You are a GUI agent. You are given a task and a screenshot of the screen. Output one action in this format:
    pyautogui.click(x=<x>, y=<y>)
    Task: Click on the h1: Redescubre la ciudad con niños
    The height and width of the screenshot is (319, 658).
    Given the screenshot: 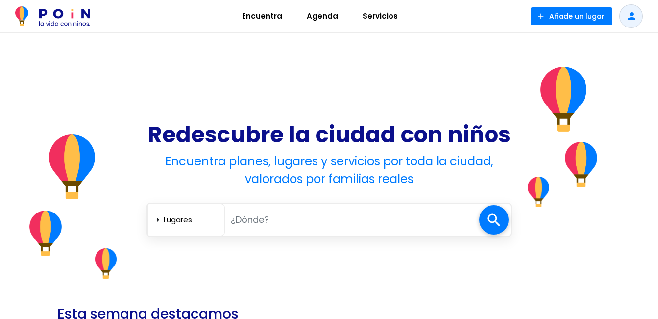 What is the action you would take?
    pyautogui.click(x=329, y=134)
    